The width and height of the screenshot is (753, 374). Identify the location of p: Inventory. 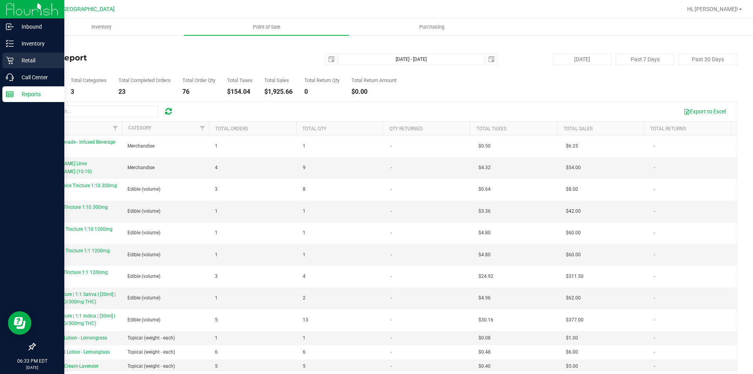
(37, 44).